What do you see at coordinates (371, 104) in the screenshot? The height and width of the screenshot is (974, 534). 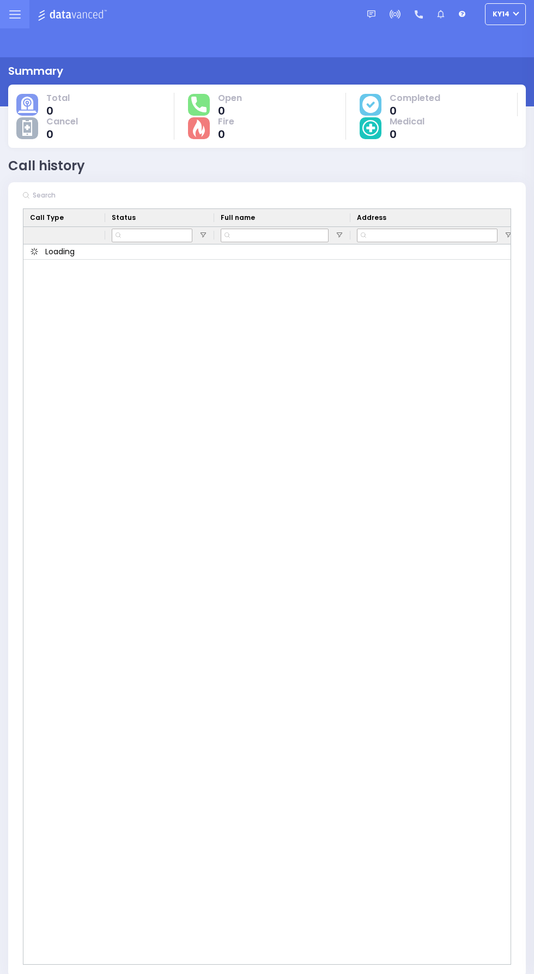 I see `img: cause-cover.svg` at bounding box center [371, 104].